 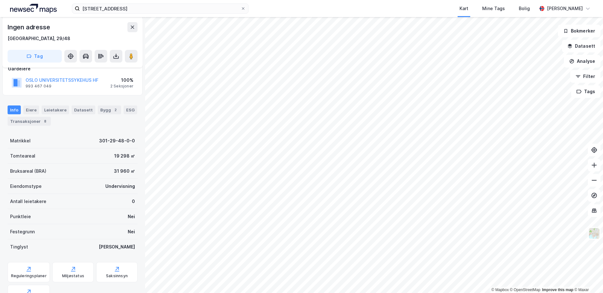 What do you see at coordinates (117, 276) in the screenshot?
I see `div: Saksinnsyn` at bounding box center [117, 276].